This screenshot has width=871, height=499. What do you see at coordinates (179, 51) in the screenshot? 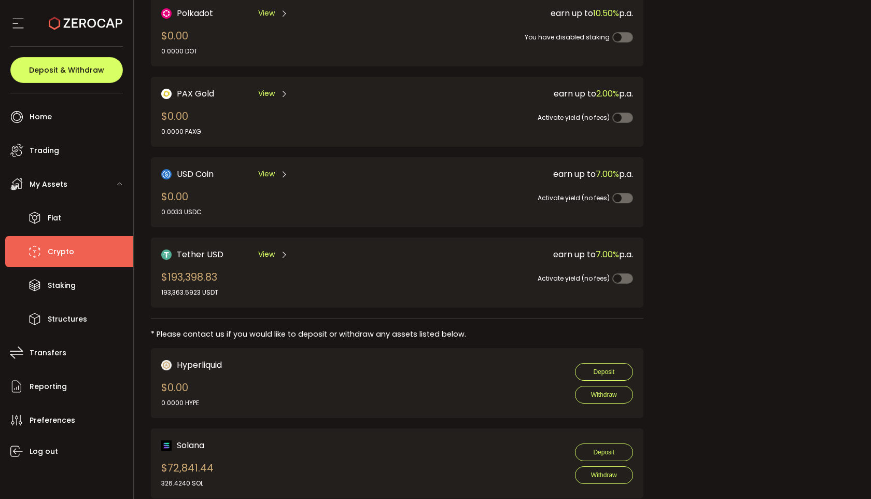
I see `div: 0.0000 DOT` at bounding box center [179, 51].